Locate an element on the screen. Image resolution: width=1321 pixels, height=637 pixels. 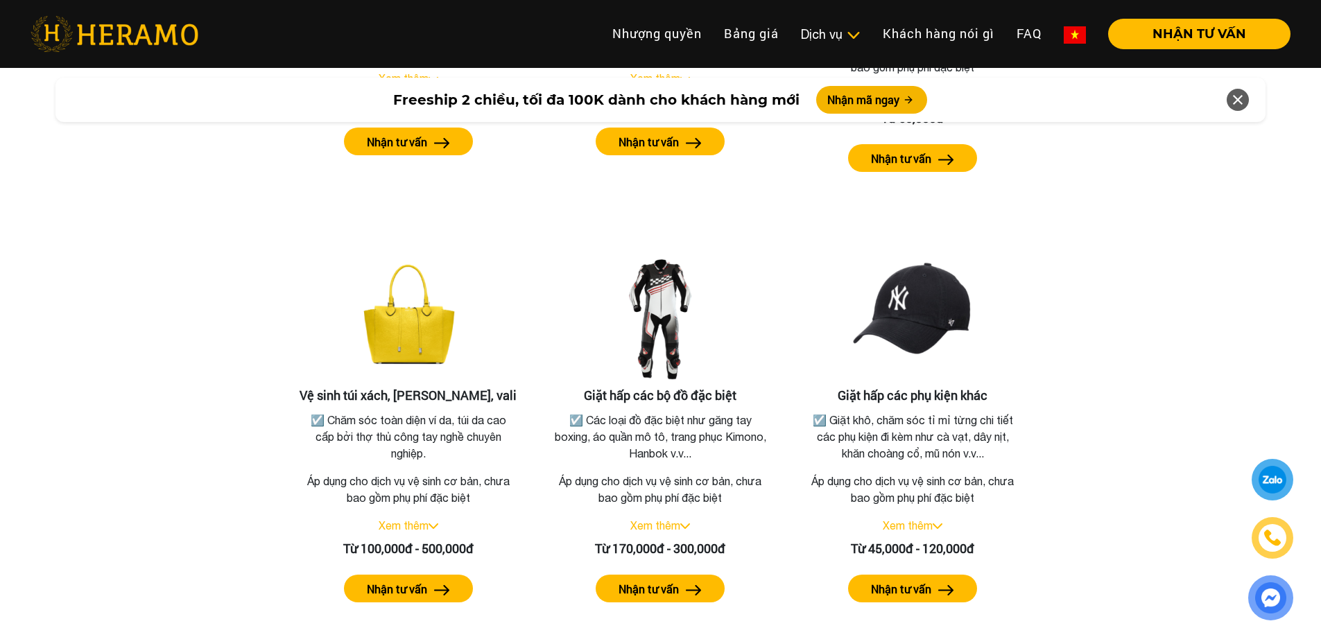
button: NHẬN TƯ VẤN is located at coordinates (1199, 34).